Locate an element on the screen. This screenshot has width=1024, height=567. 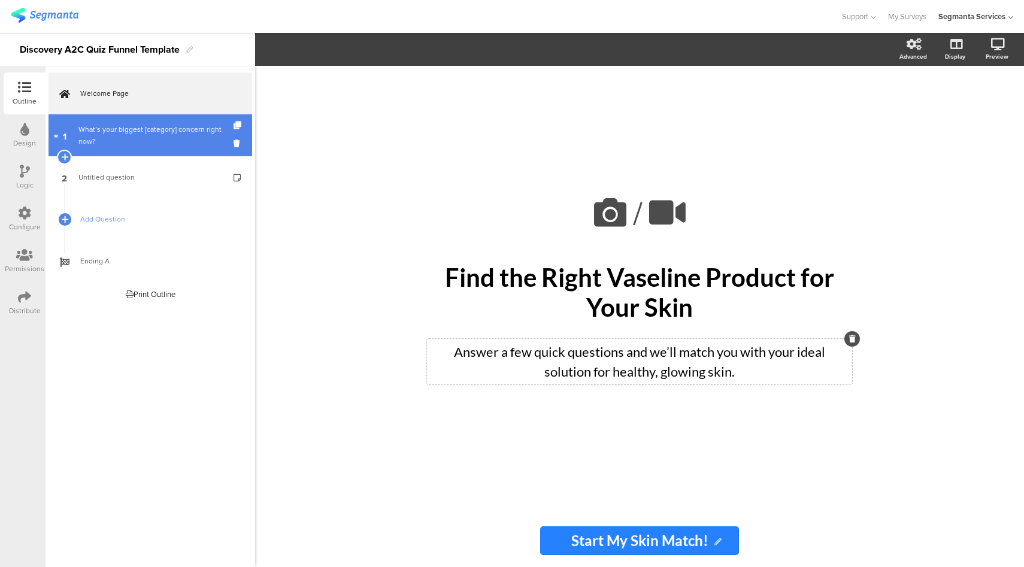
div: Outline is located at coordinates (25, 101).